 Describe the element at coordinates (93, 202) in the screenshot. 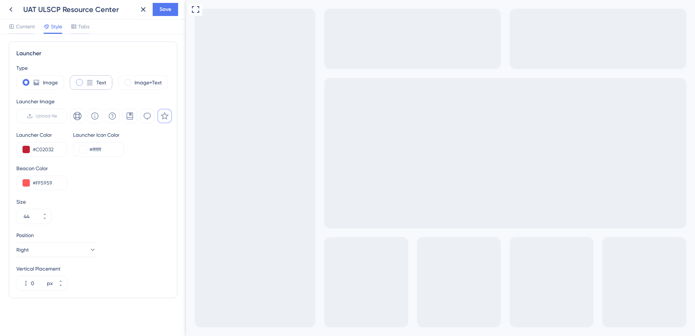

I see `div: Size` at that location.